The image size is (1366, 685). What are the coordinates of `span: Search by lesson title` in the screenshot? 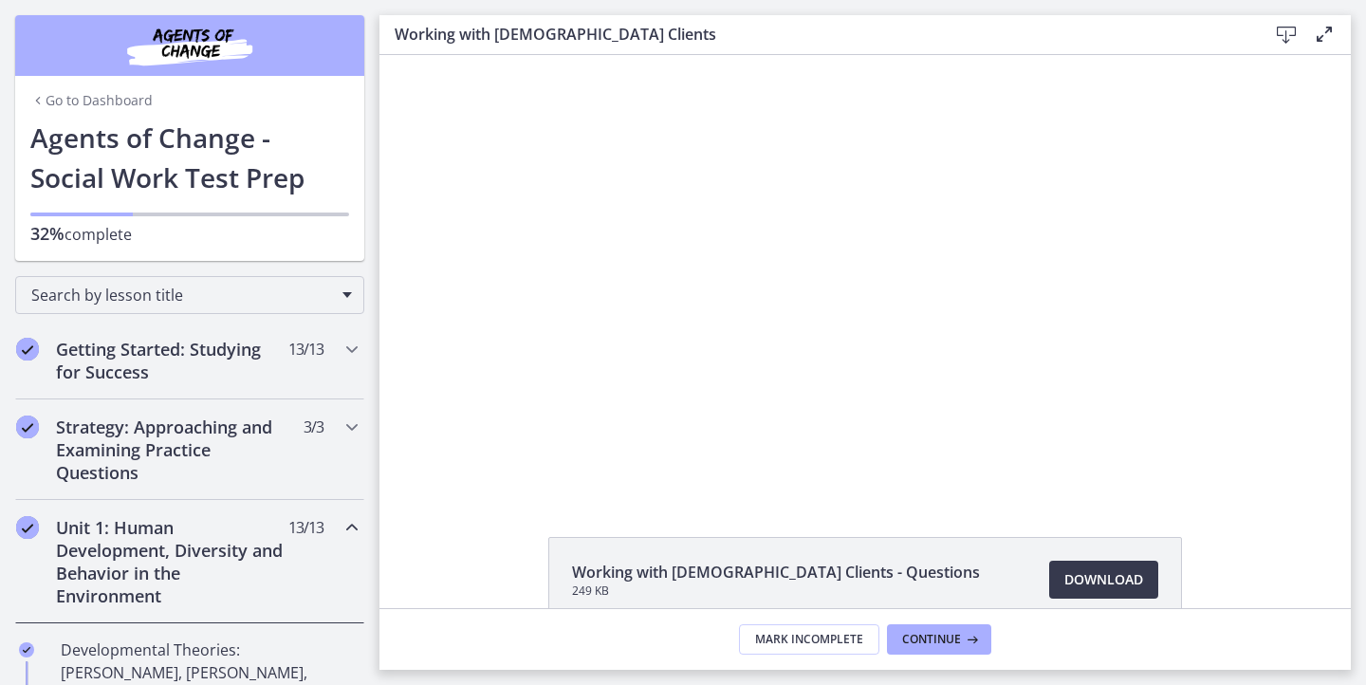 It's located at (182, 295).